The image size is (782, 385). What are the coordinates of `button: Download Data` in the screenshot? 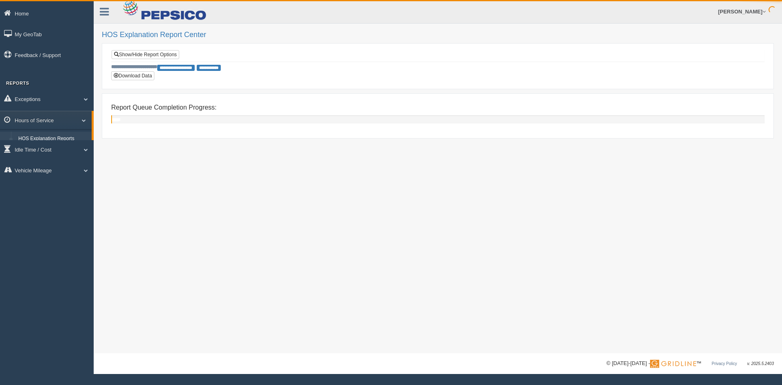 It's located at (133, 76).